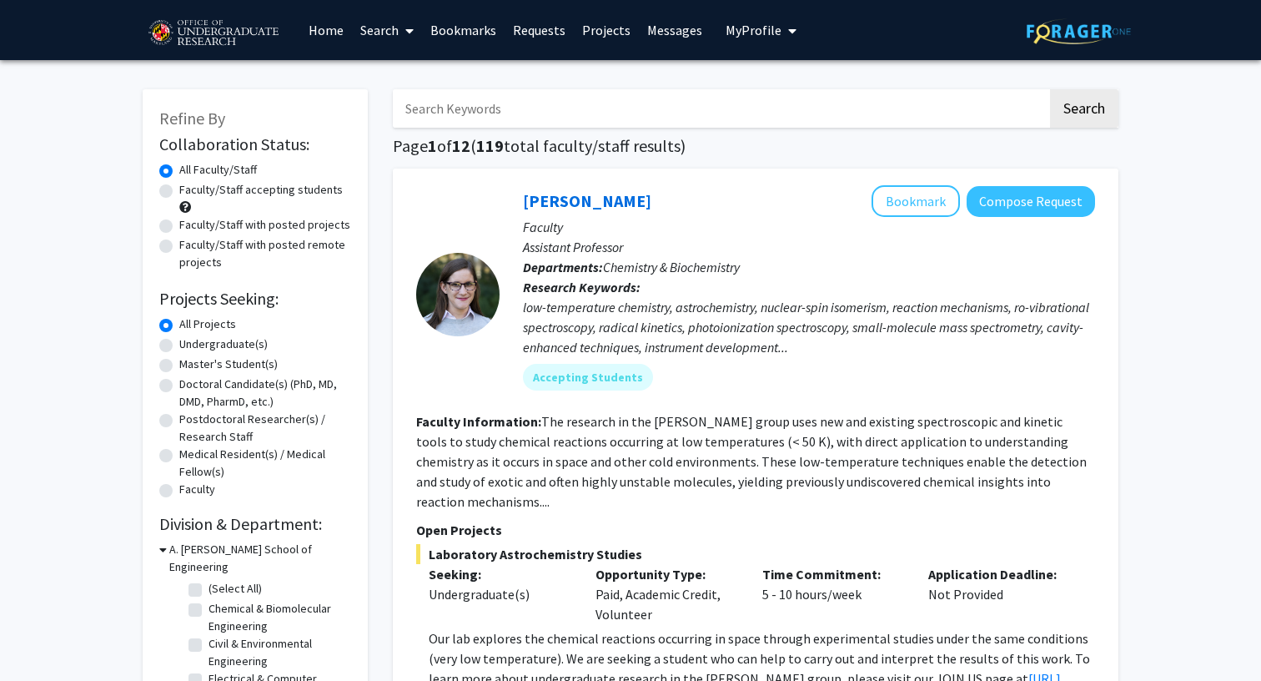  Describe the element at coordinates (326, 30) in the screenshot. I see `a: Home` at that location.